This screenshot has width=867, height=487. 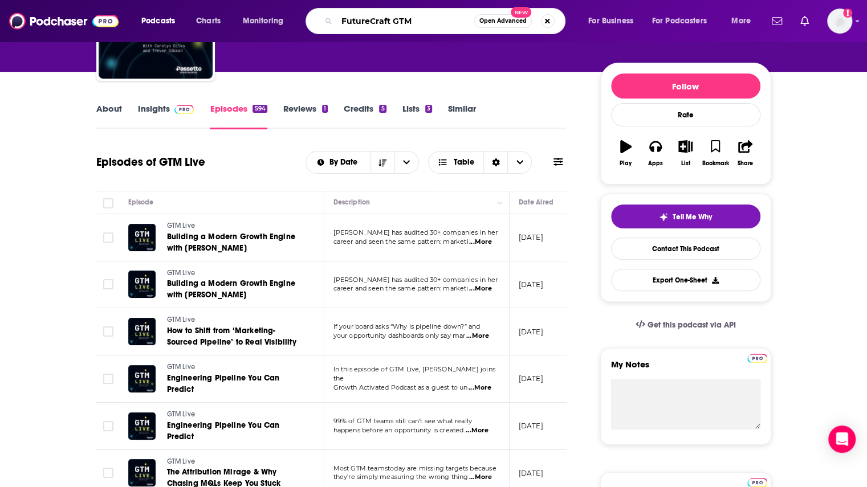 What do you see at coordinates (503, 21) in the screenshot?
I see `button: Open AdvancedNew` at bounding box center [503, 21].